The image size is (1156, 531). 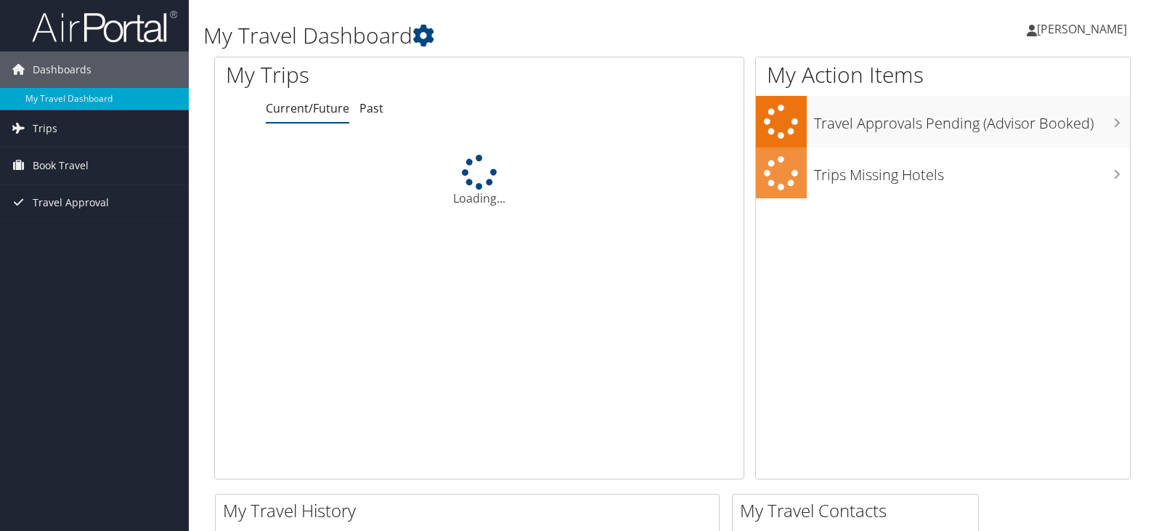 What do you see at coordinates (942, 173) in the screenshot?
I see `a: Trips Missing Hotels` at bounding box center [942, 173].